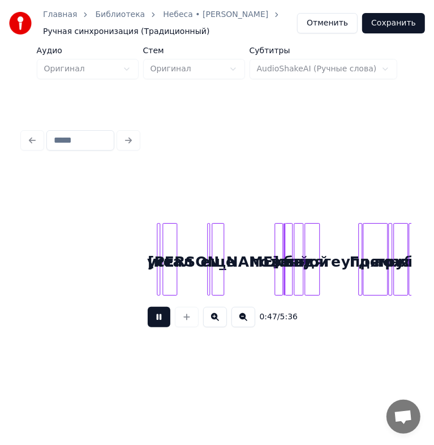  I want to click on img: youka, so click(20, 23).